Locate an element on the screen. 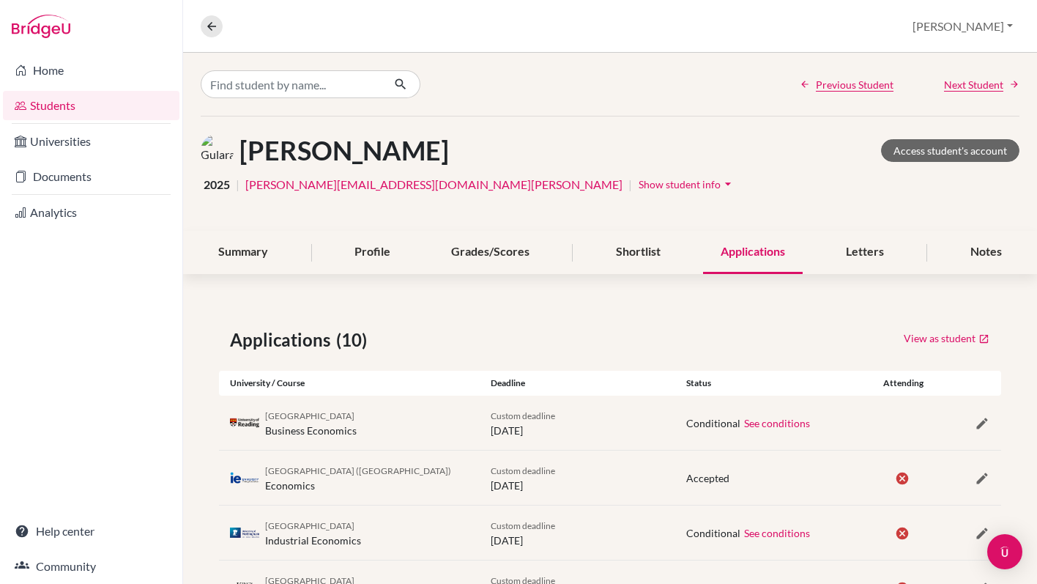 The height and width of the screenshot is (584, 1037). div: Attending is located at coordinates (903, 383).